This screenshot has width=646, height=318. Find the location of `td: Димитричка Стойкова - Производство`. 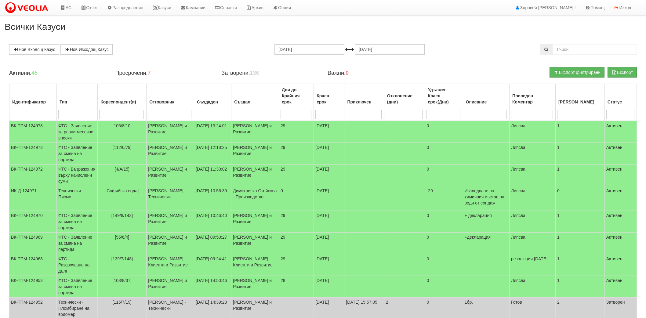

td: Димитричка Стойкова - Производство is located at coordinates (255, 198).